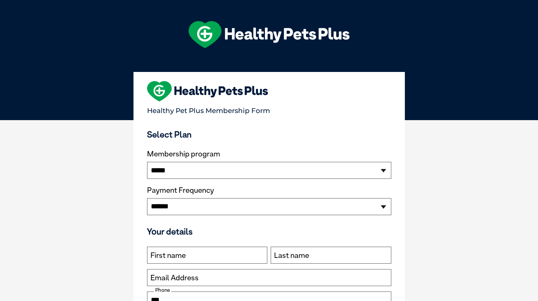  Describe the element at coordinates (208, 91) in the screenshot. I see `img: heart-shape-hpp-logo-large.png` at that location.